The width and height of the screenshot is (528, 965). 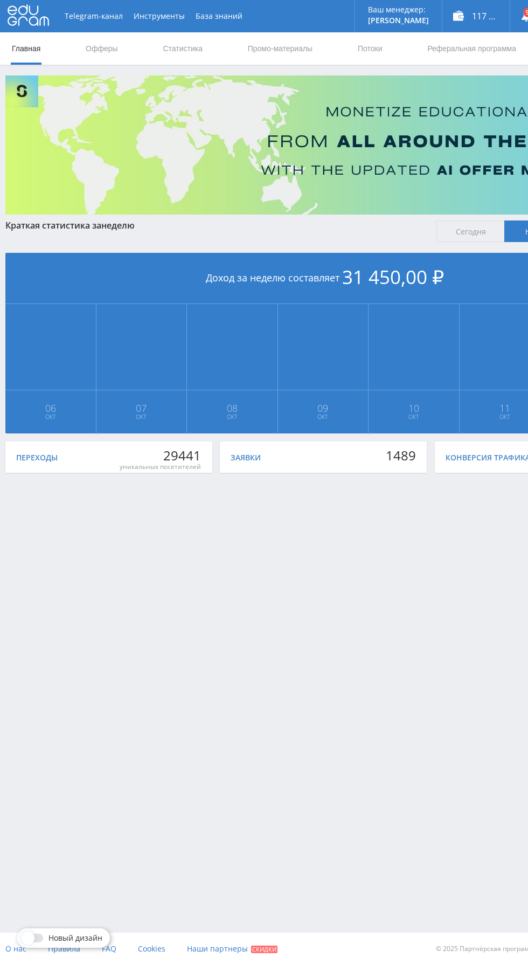 I want to click on span: 10, so click(x=414, y=408).